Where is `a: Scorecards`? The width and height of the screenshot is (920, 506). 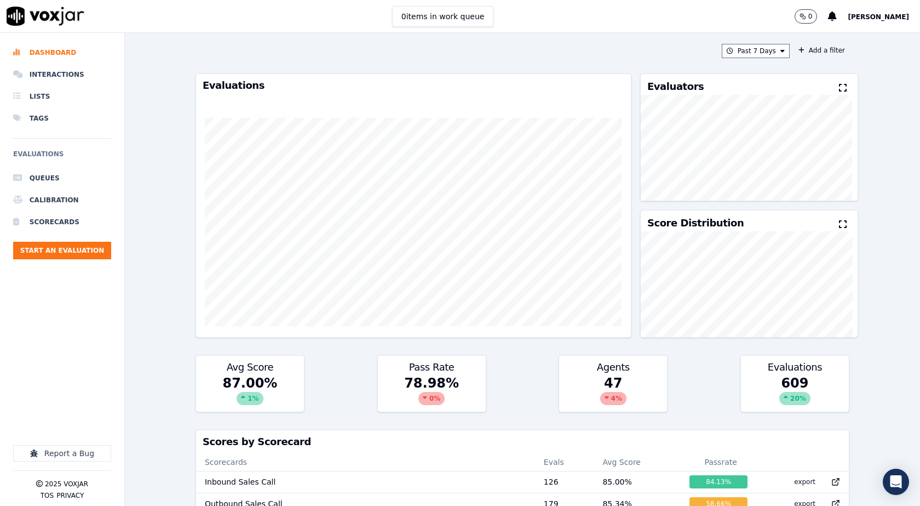 a: Scorecards is located at coordinates (62, 222).